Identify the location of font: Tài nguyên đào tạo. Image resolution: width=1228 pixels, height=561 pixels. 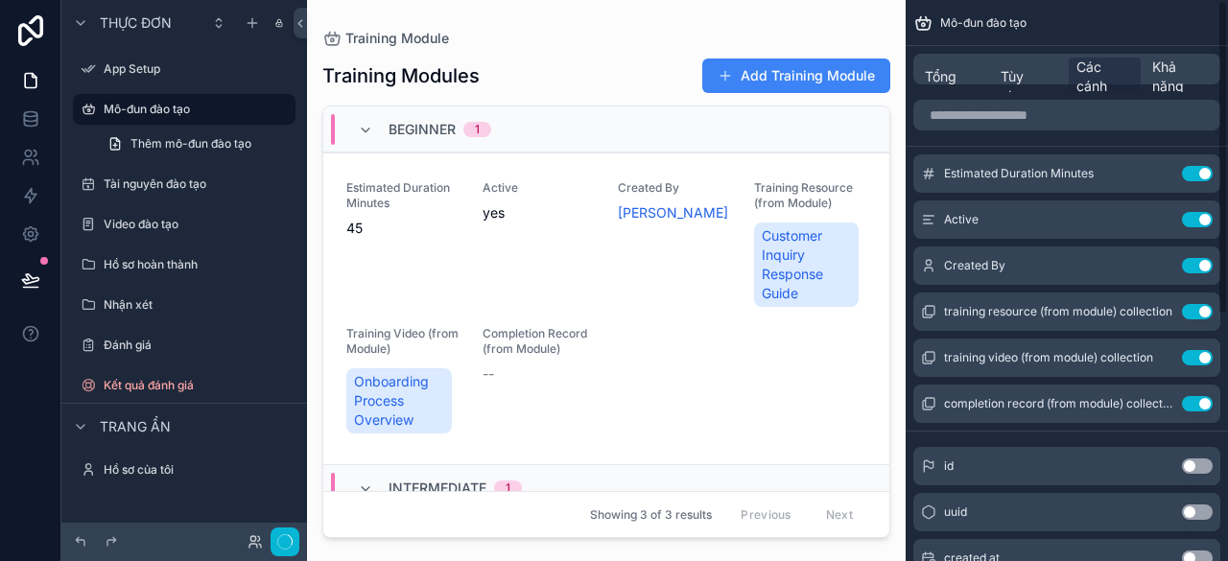
(154, 183).